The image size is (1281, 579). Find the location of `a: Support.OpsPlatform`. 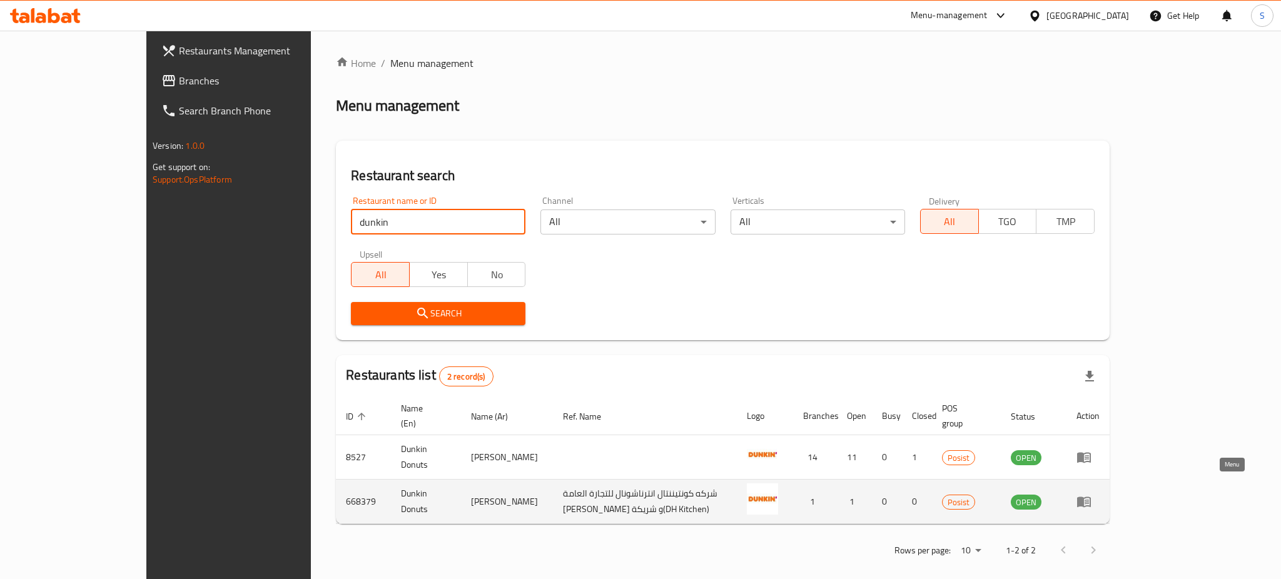

a: Support.OpsPlatform is located at coordinates (192, 180).